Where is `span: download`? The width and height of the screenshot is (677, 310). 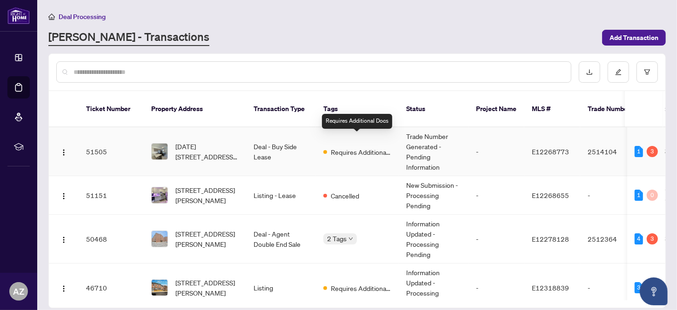
span: download is located at coordinates (590, 72).